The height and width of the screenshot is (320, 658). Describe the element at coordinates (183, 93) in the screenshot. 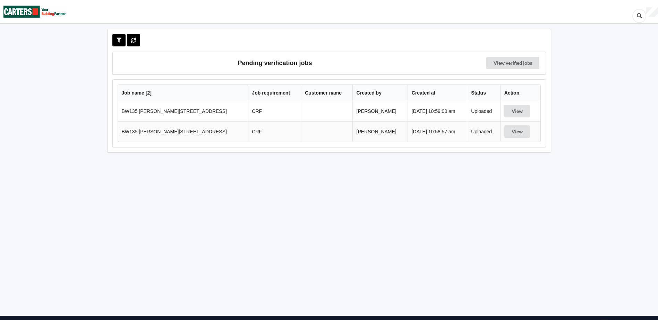

I see `th: Job name [ 2 ]` at that location.